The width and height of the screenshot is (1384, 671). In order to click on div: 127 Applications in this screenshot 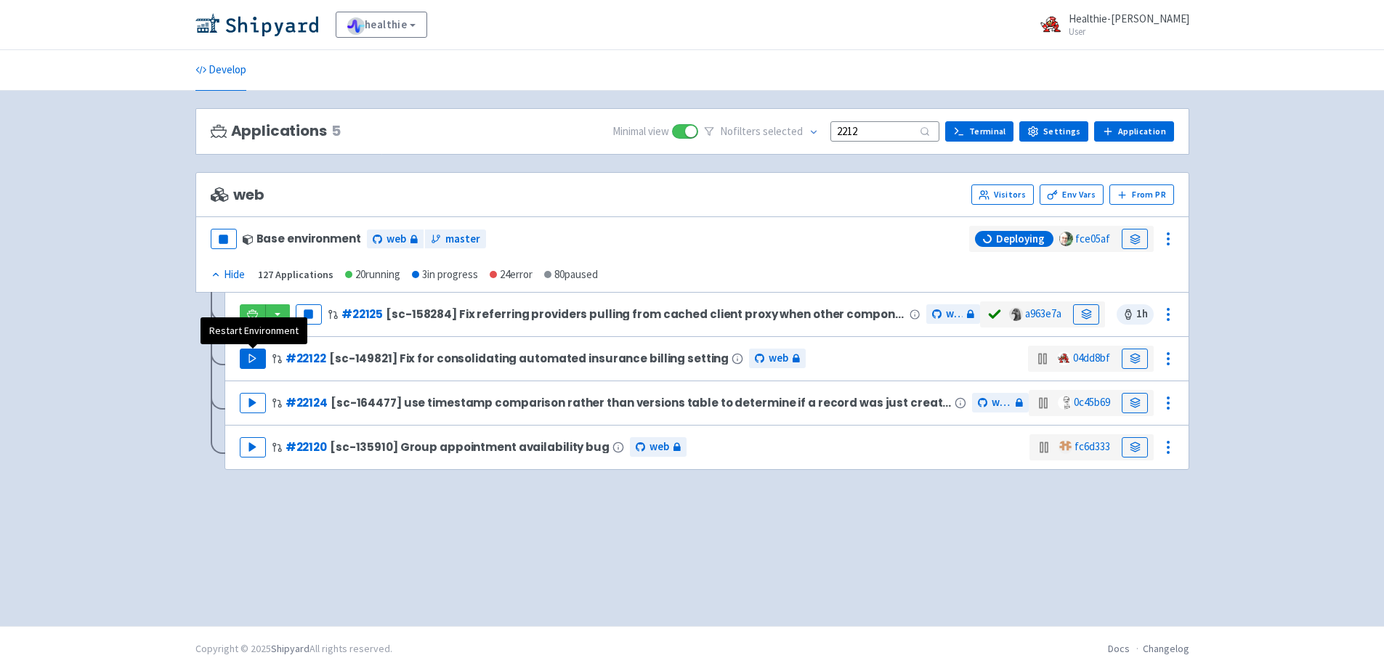, I will do `click(296, 275)`.